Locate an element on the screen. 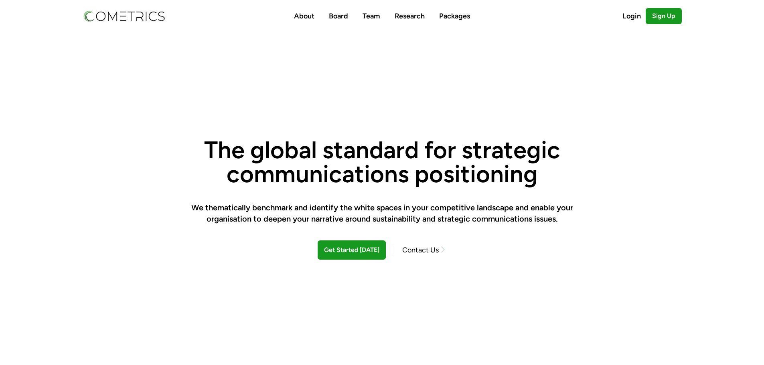 The width and height of the screenshot is (764, 365). a: About is located at coordinates (304, 16).